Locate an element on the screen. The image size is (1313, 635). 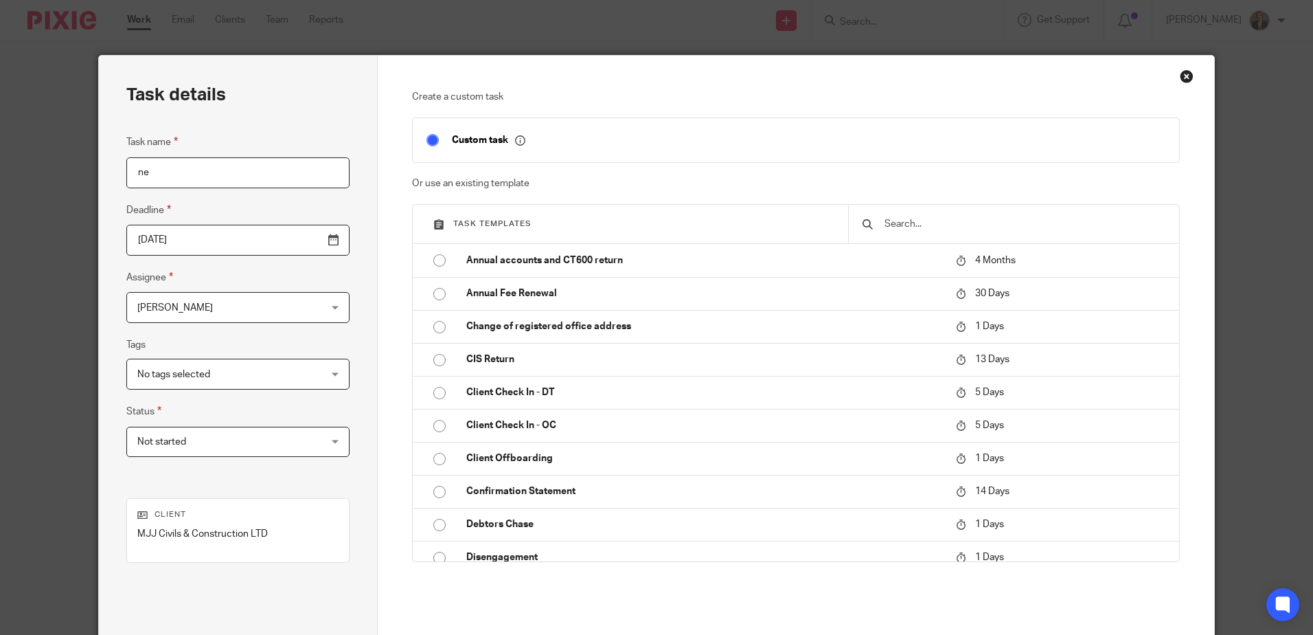
span: 13 Days is located at coordinates (993, 359).